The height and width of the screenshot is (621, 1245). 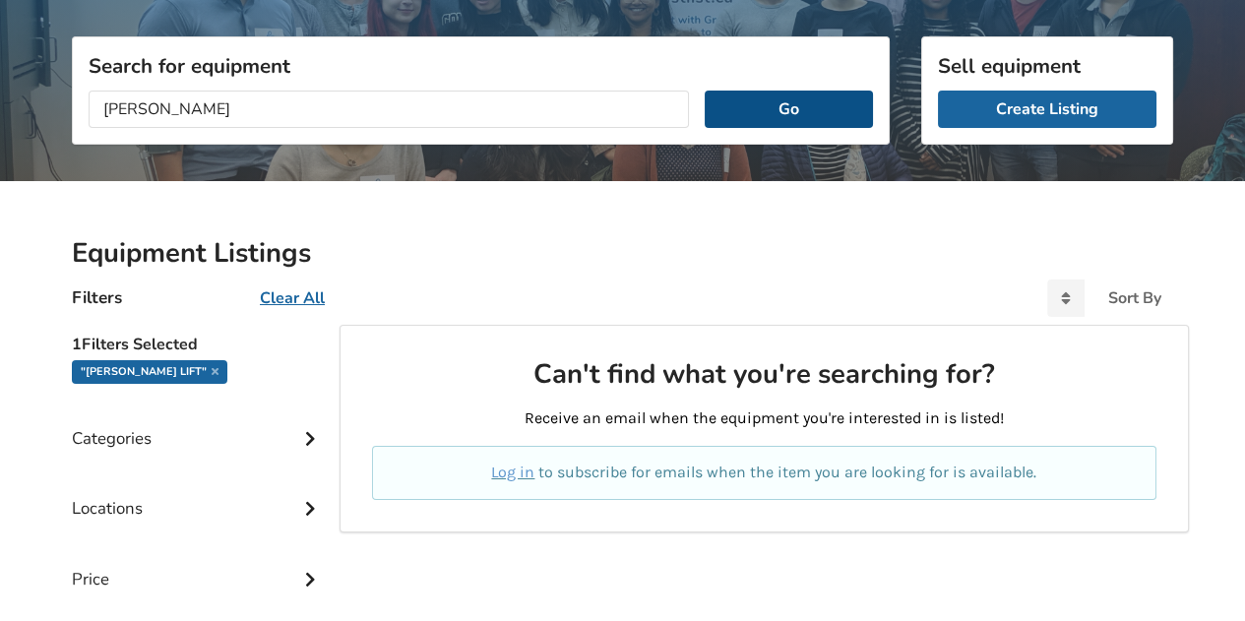 I want to click on input: I am looking for..., so click(x=389, y=109).